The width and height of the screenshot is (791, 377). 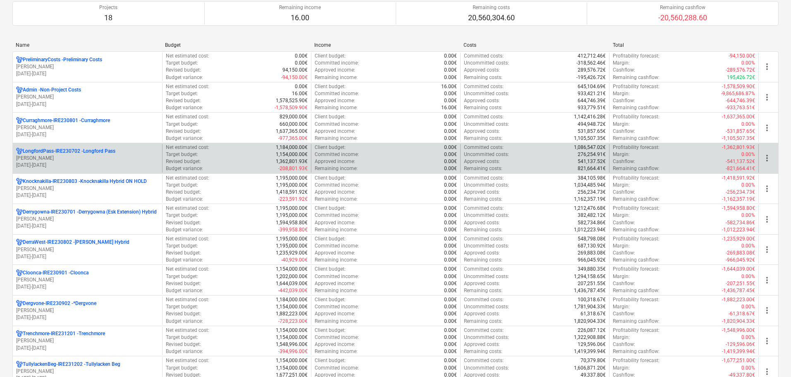 I want to click on p: 1,362,801.93€, so click(x=291, y=161).